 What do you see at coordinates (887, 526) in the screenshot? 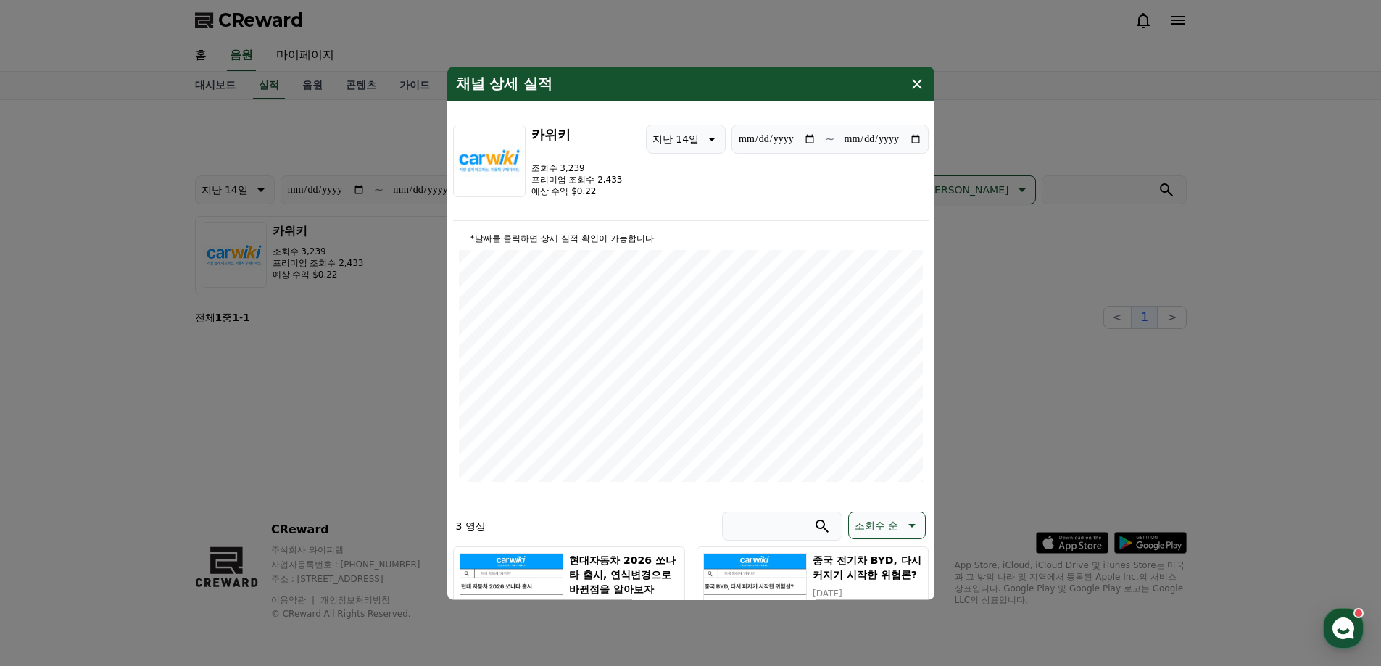
I see `button: 조회수 순` at bounding box center [887, 526].